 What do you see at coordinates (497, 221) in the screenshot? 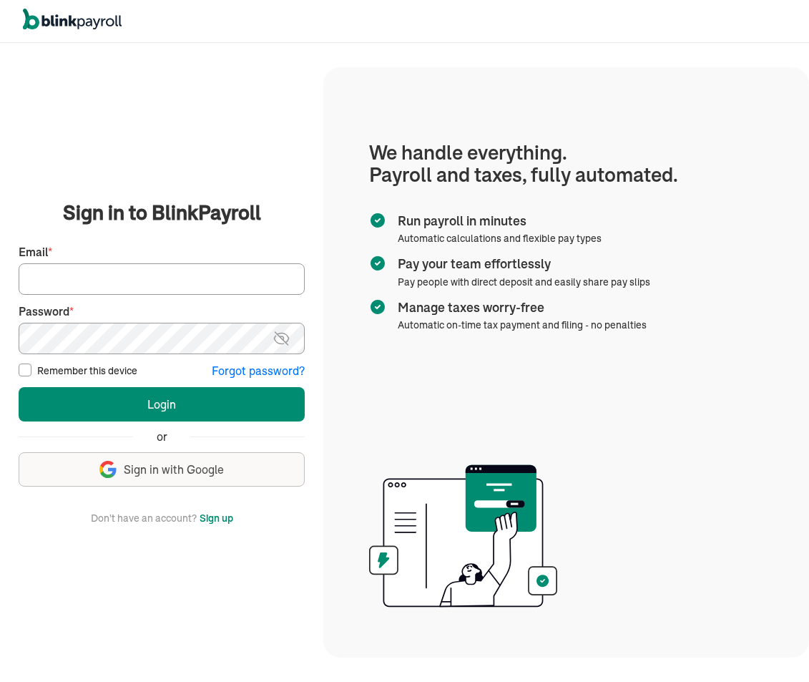
I see `span: Run payroll in minutes` at bounding box center [497, 221].